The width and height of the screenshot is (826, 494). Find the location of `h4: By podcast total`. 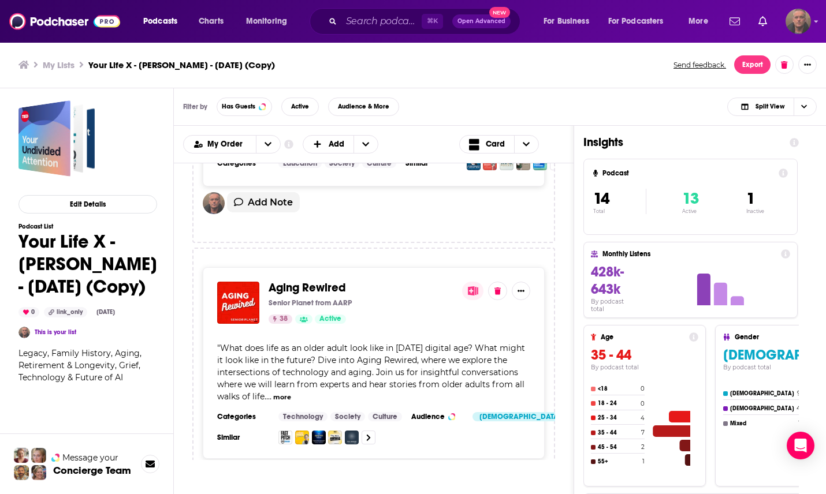

h4: By podcast total is located at coordinates (645, 367).